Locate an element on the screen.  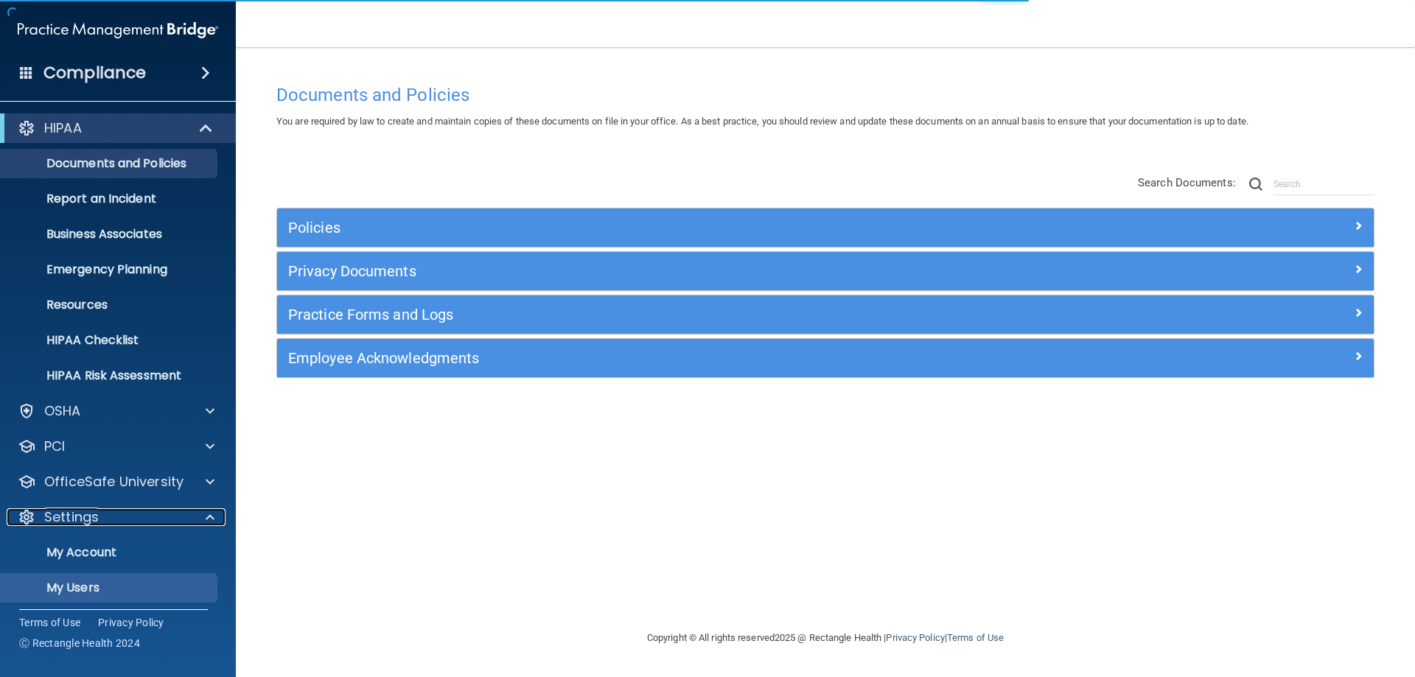
a: Policies is located at coordinates (825, 228).